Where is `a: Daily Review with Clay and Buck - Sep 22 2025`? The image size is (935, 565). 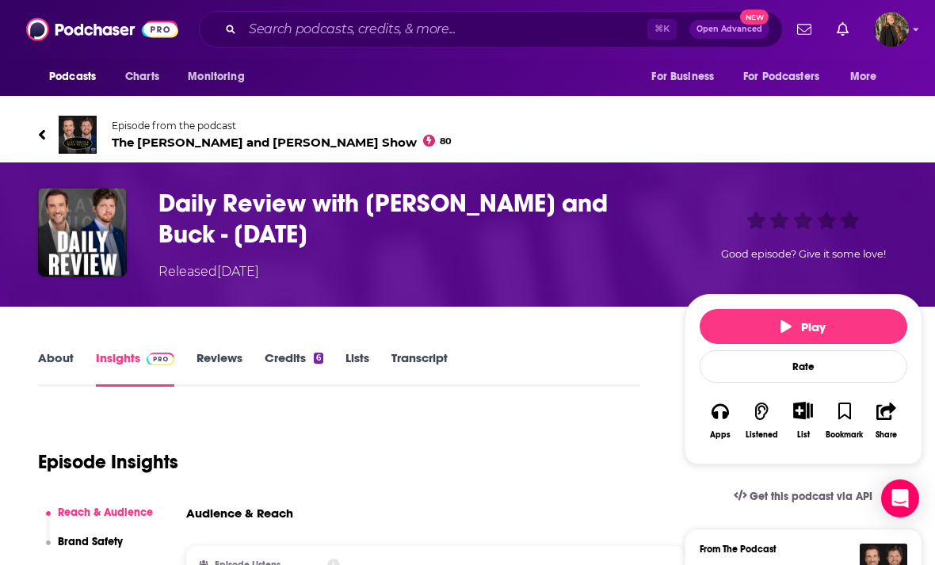 a: Daily Review with Clay and Buck - Sep 22 2025 is located at coordinates (82, 232).